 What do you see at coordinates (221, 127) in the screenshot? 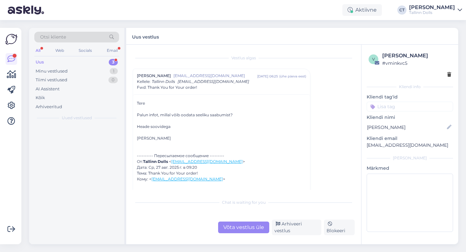
I see `div: Palun infot, millal võib oodata seeliku saabumist?` at bounding box center [221, 127].